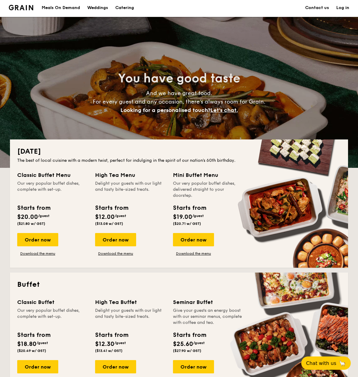  Describe the element at coordinates (179, 79) in the screenshot. I see `span: You have good taste` at that location.